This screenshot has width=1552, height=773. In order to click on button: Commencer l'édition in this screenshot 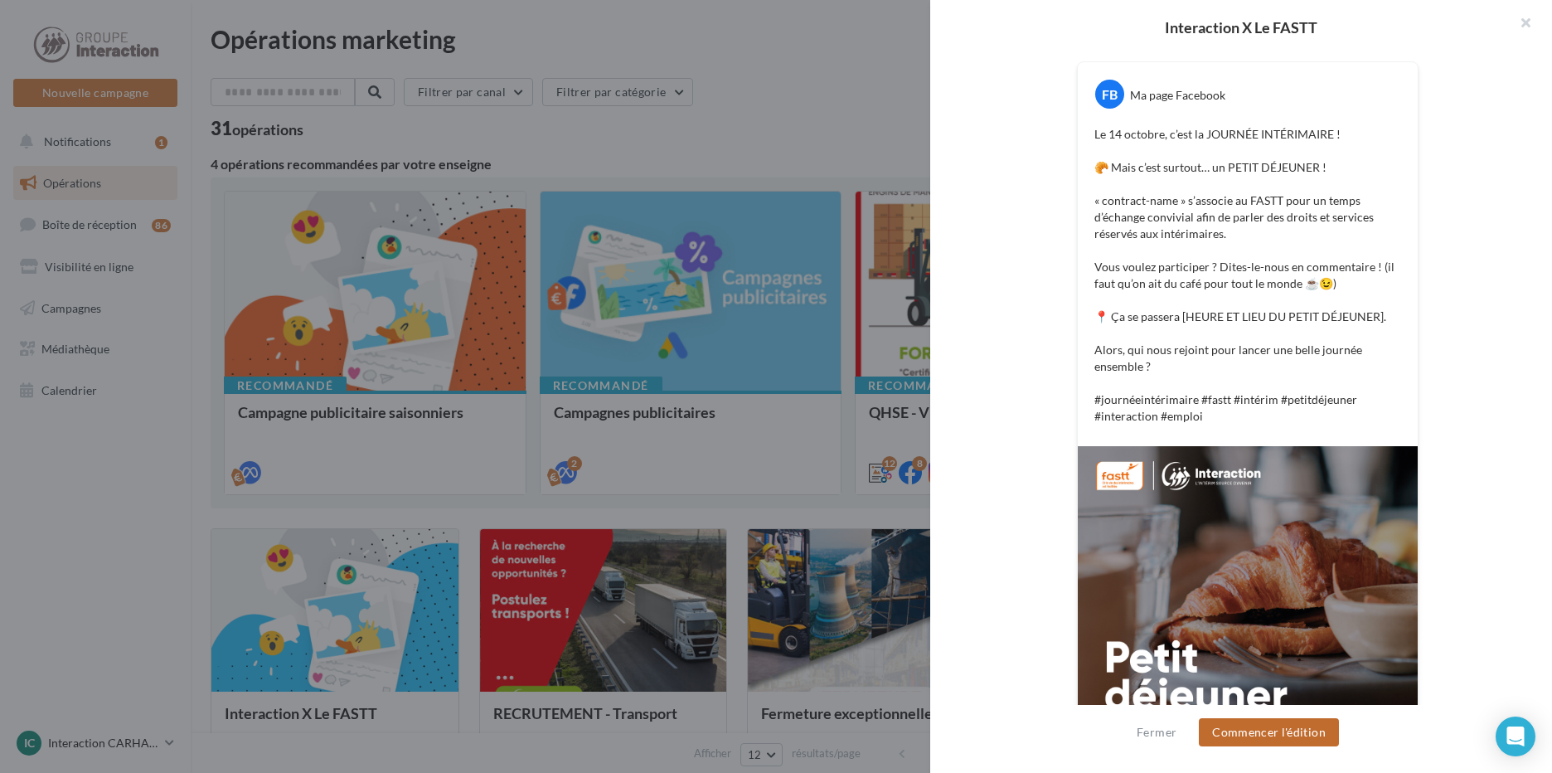, I will do `click(1269, 732)`.